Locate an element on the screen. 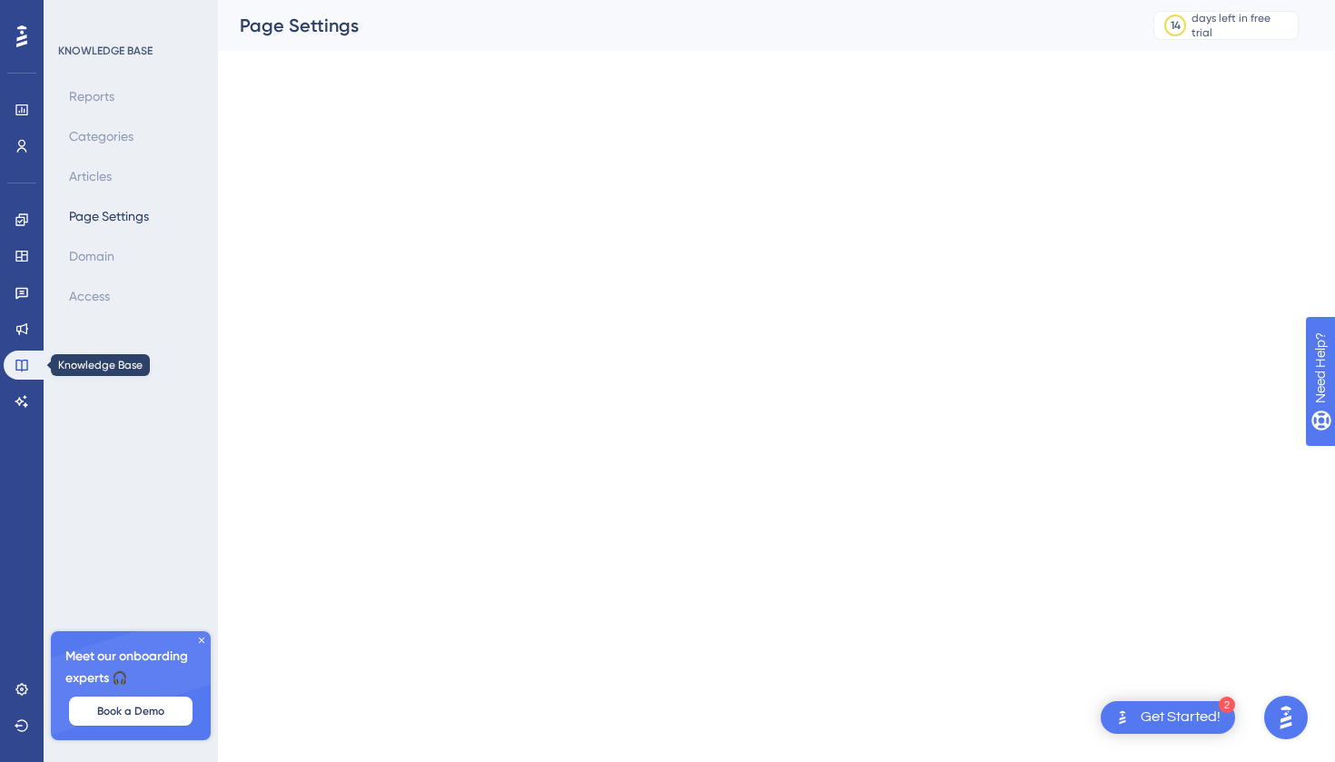  button: Access is located at coordinates (89, 296).